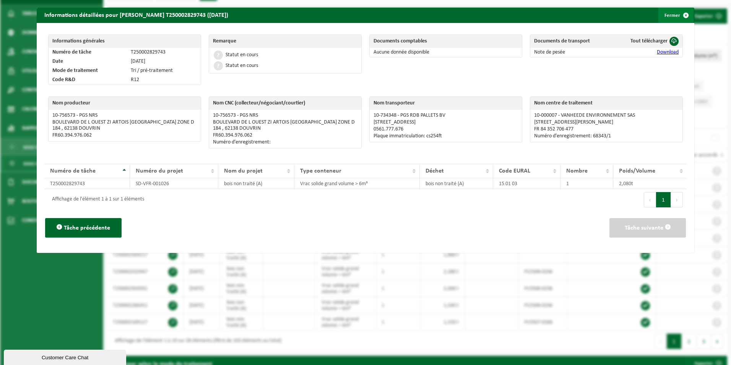 This screenshot has width=731, height=365. I want to click on th: Nom transporteur, so click(446, 103).